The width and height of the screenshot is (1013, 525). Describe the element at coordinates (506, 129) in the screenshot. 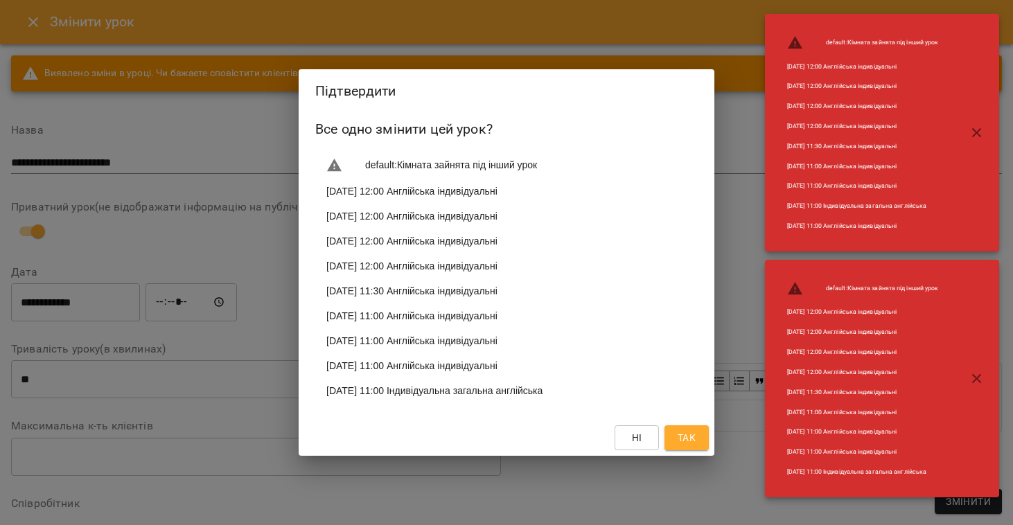

I see `h6: Все одно змінити цей урок?` at that location.